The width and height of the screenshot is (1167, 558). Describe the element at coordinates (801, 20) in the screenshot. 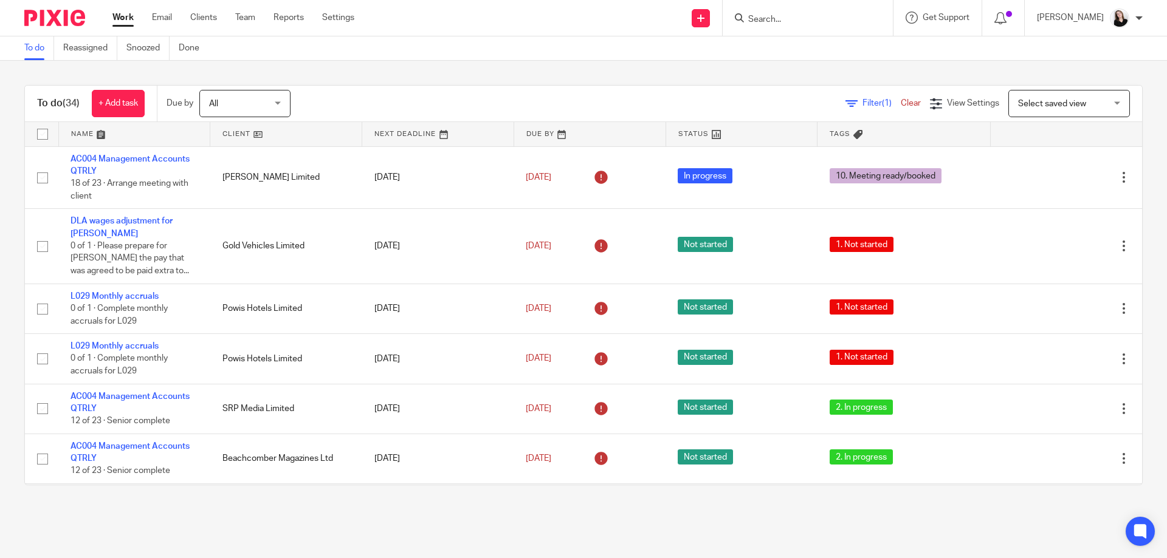

I see `input: Search` at that location.